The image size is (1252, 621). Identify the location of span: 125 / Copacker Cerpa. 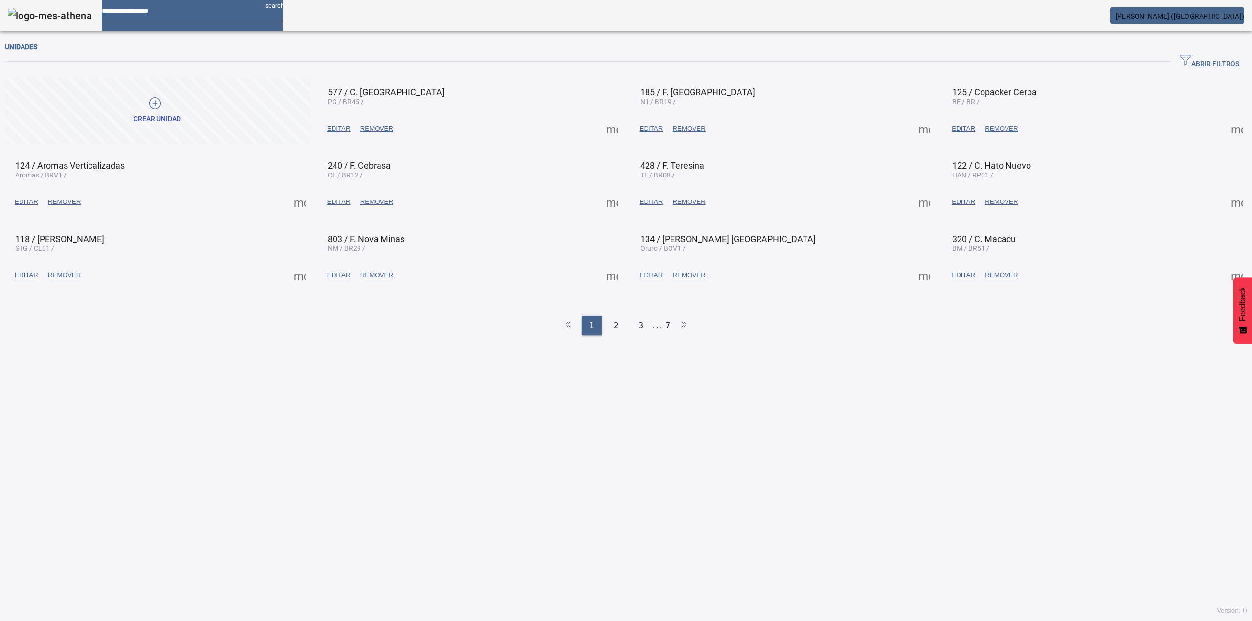
(994, 92).